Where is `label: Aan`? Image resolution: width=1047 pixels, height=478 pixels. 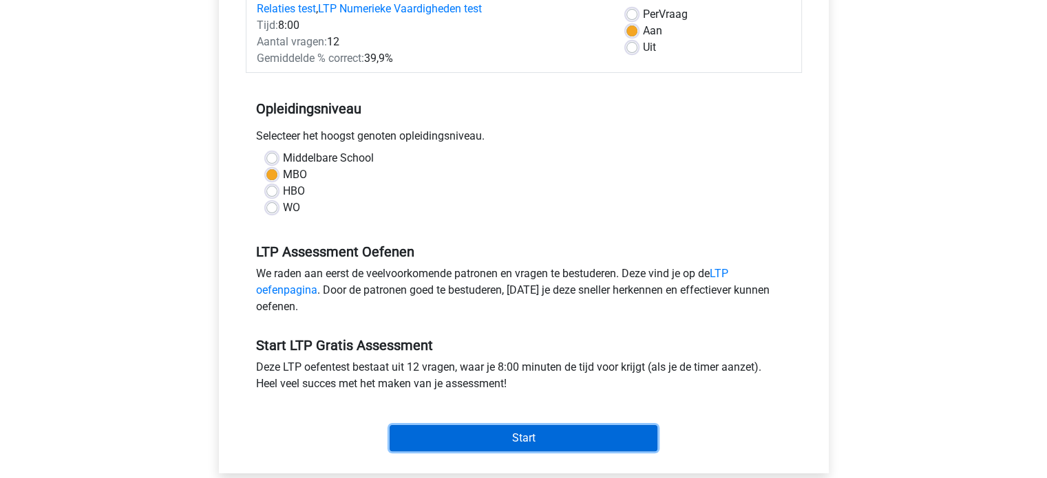 label: Aan is located at coordinates (653, 31).